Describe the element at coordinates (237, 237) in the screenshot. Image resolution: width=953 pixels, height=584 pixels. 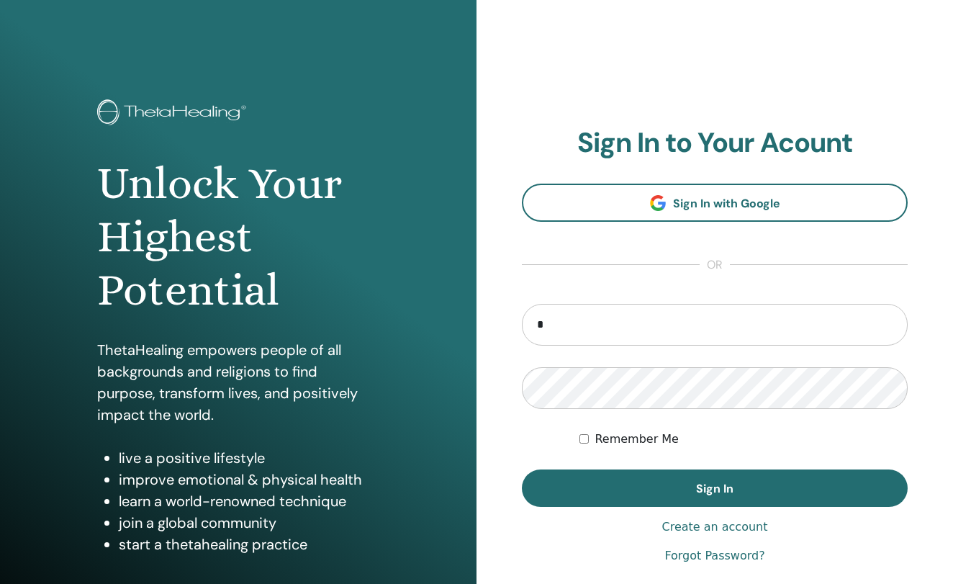
I see `h1: Unlock Your Highest Potential` at that location.